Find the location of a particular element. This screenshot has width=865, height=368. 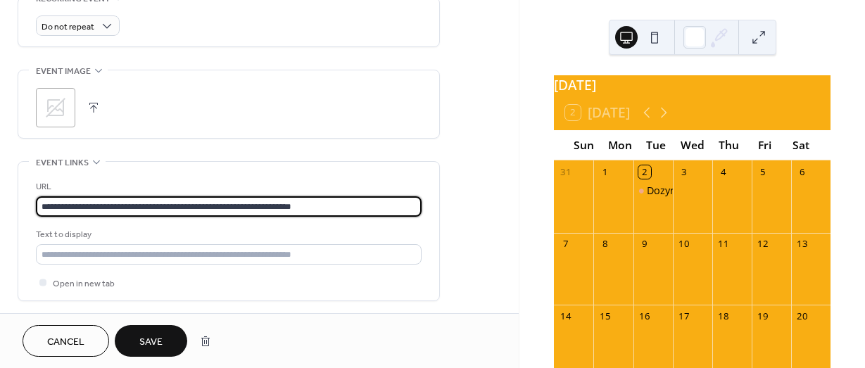

div: Sat is located at coordinates (801, 145).